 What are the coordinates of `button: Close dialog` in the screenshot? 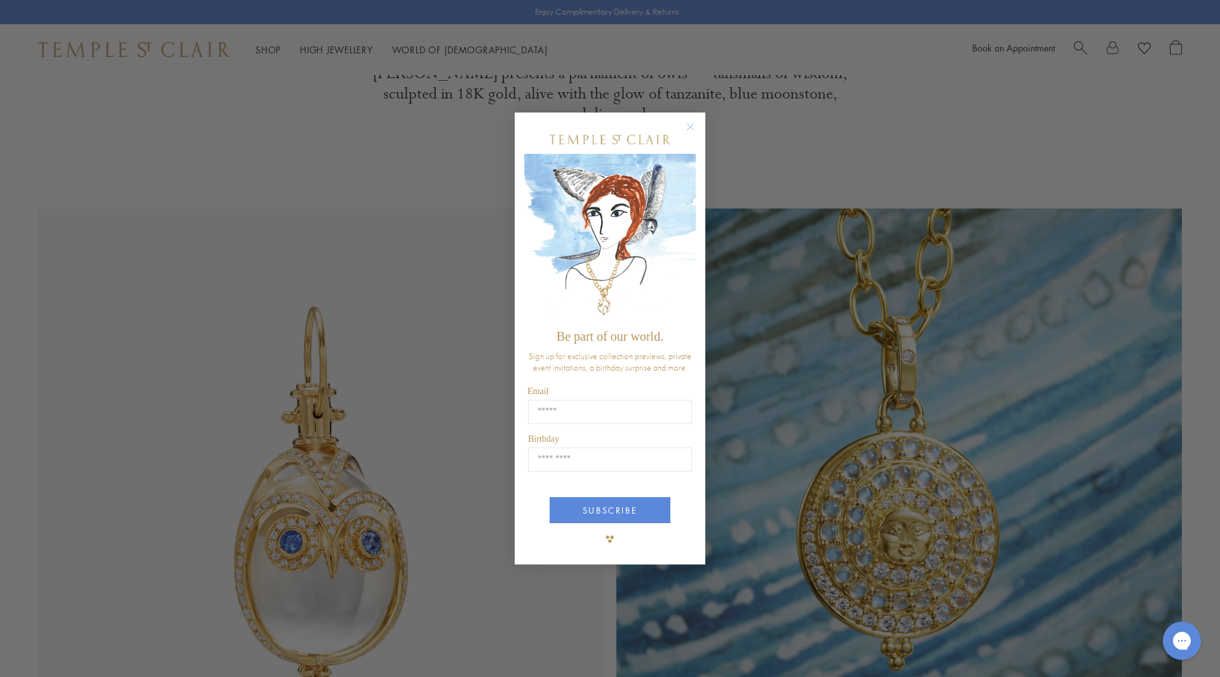 It's located at (697, 133).